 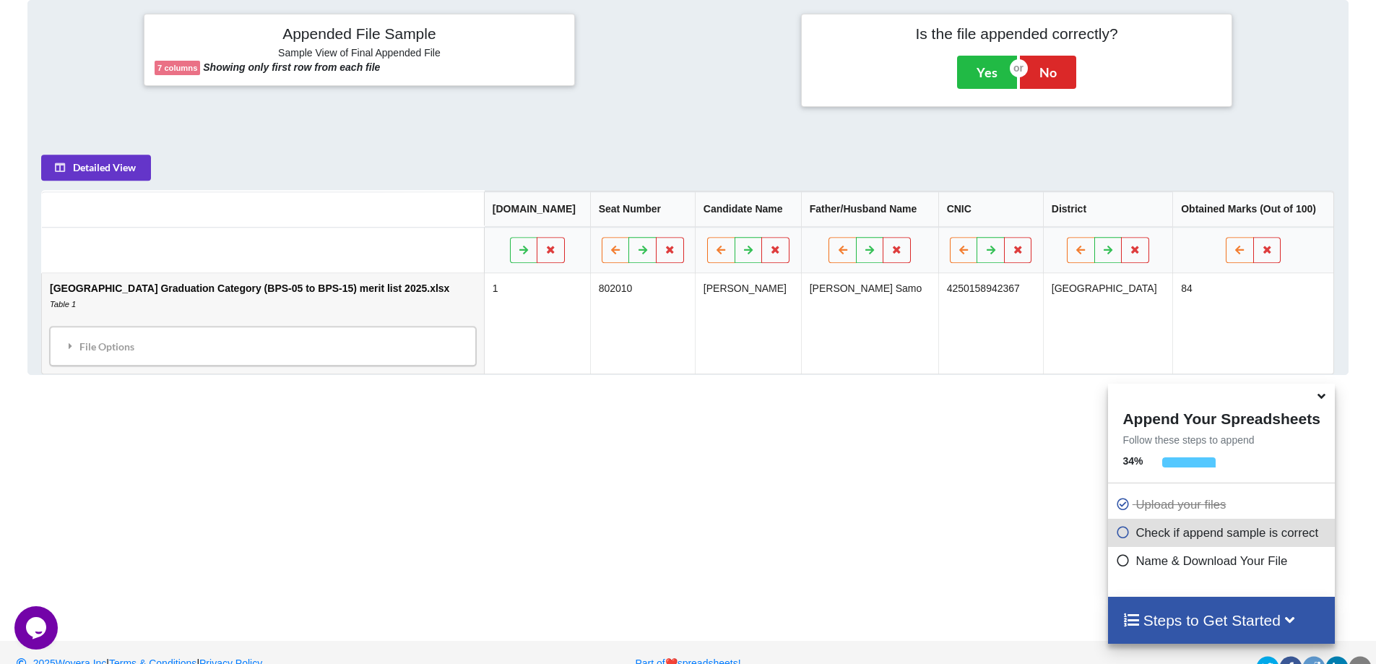 What do you see at coordinates (96, 168) in the screenshot?
I see `button: Detailed View` at bounding box center [96, 168].